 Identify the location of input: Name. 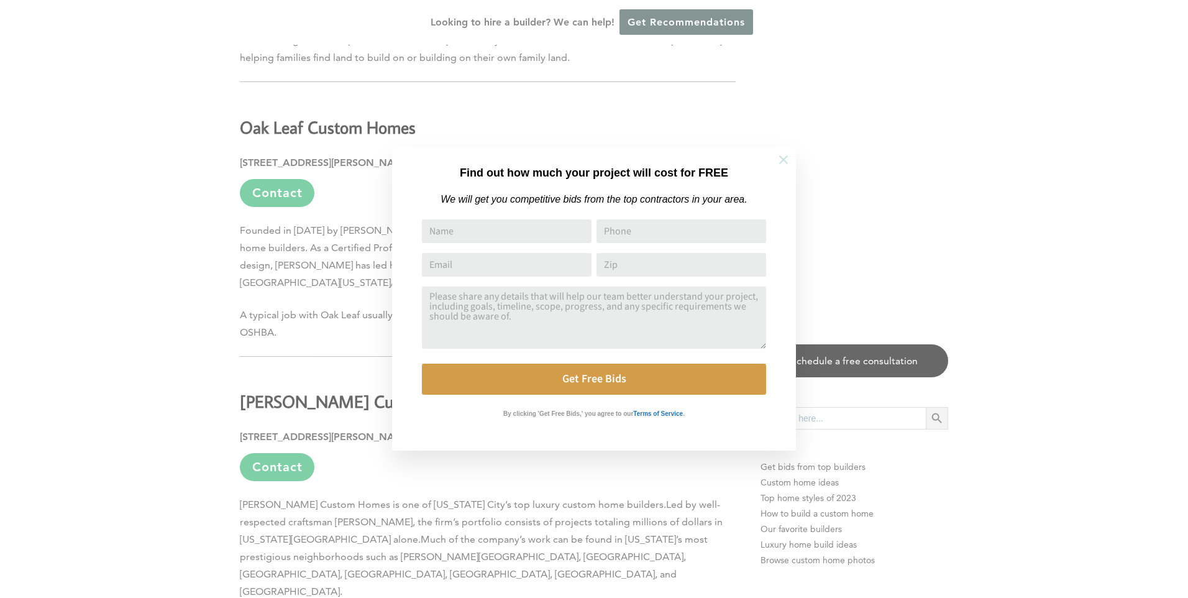
(507, 231).